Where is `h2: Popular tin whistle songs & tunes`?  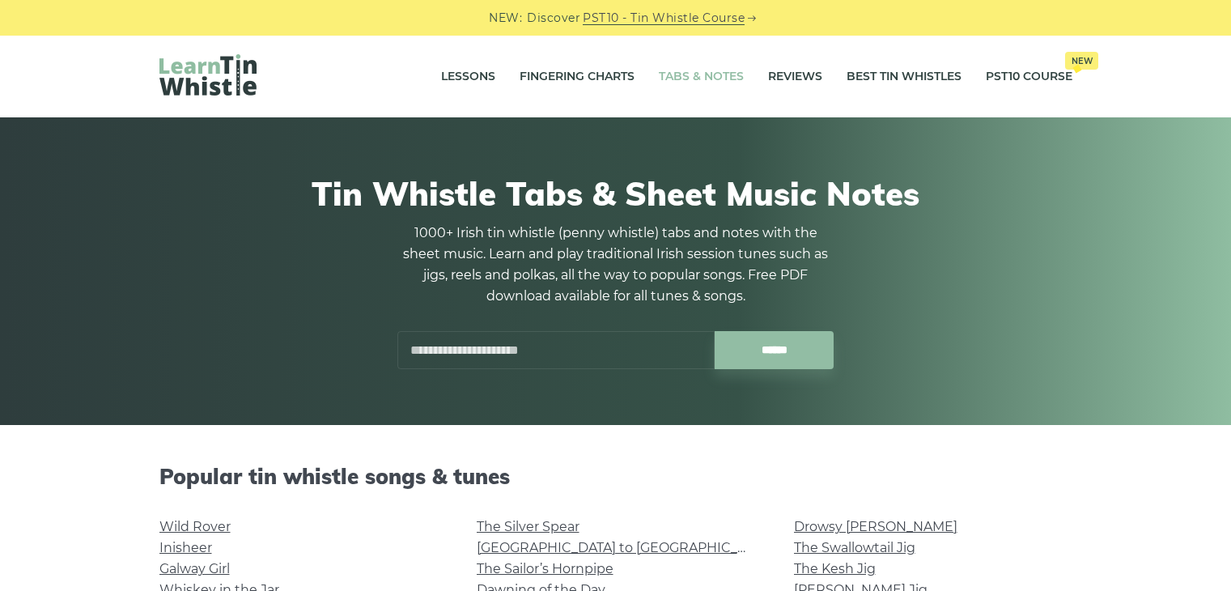
h2: Popular tin whistle songs & tunes is located at coordinates (616, 476).